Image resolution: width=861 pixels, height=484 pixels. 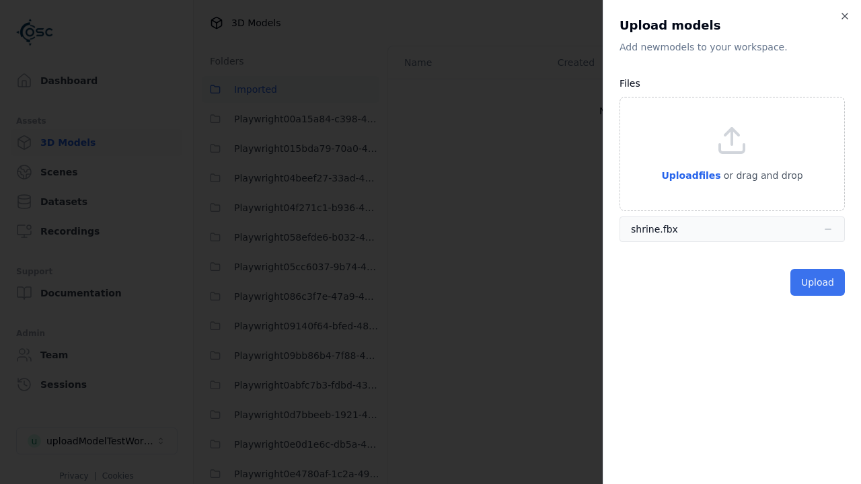 What do you see at coordinates (630, 83) in the screenshot?
I see `label: Files` at bounding box center [630, 83].